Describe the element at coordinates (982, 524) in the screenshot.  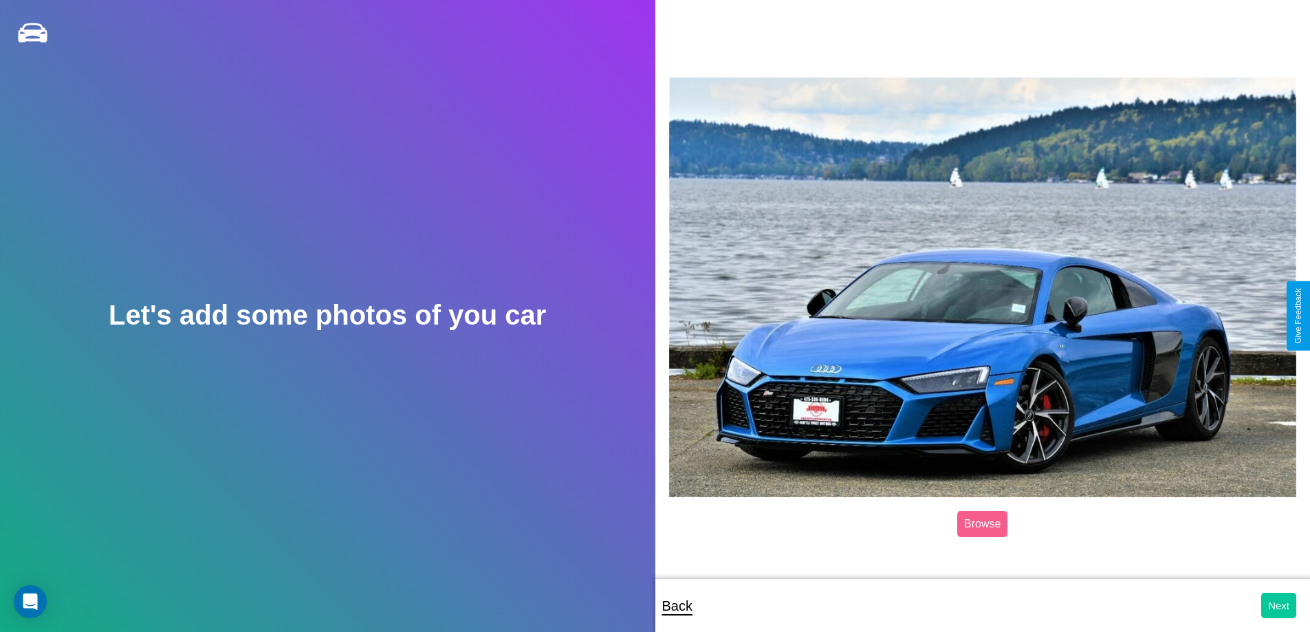
I see `label: Browse` at that location.